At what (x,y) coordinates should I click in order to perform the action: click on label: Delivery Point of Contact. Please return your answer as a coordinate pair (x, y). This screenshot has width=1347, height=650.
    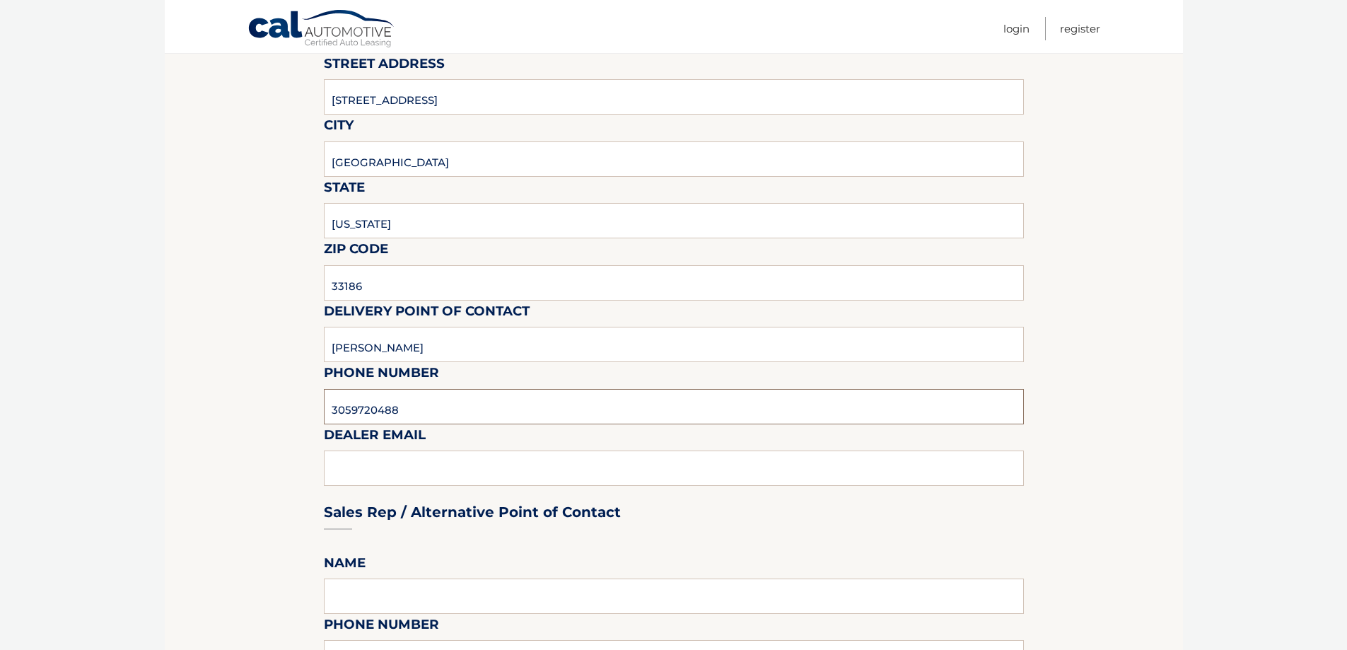
    Looking at the image, I should click on (426, 313).